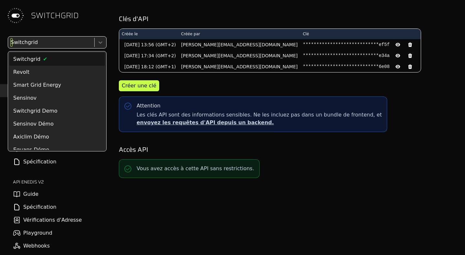  What do you see at coordinates (57, 85) in the screenshot?
I see `div: Smart Grid Energy` at bounding box center [57, 85].